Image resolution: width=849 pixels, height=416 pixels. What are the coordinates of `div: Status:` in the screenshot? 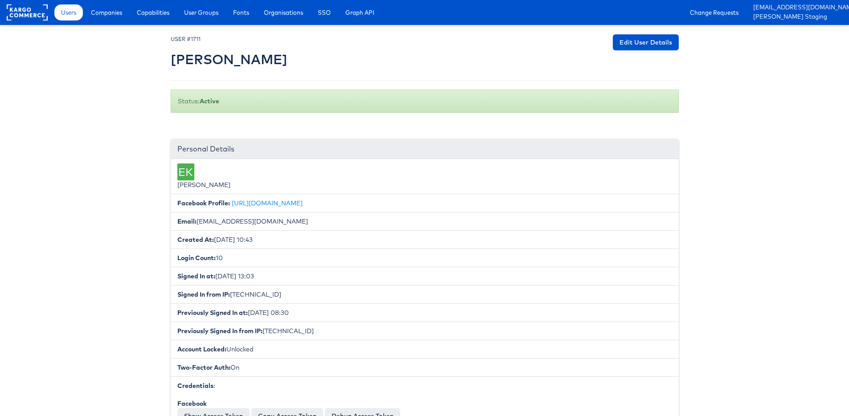 It's located at (425, 101).